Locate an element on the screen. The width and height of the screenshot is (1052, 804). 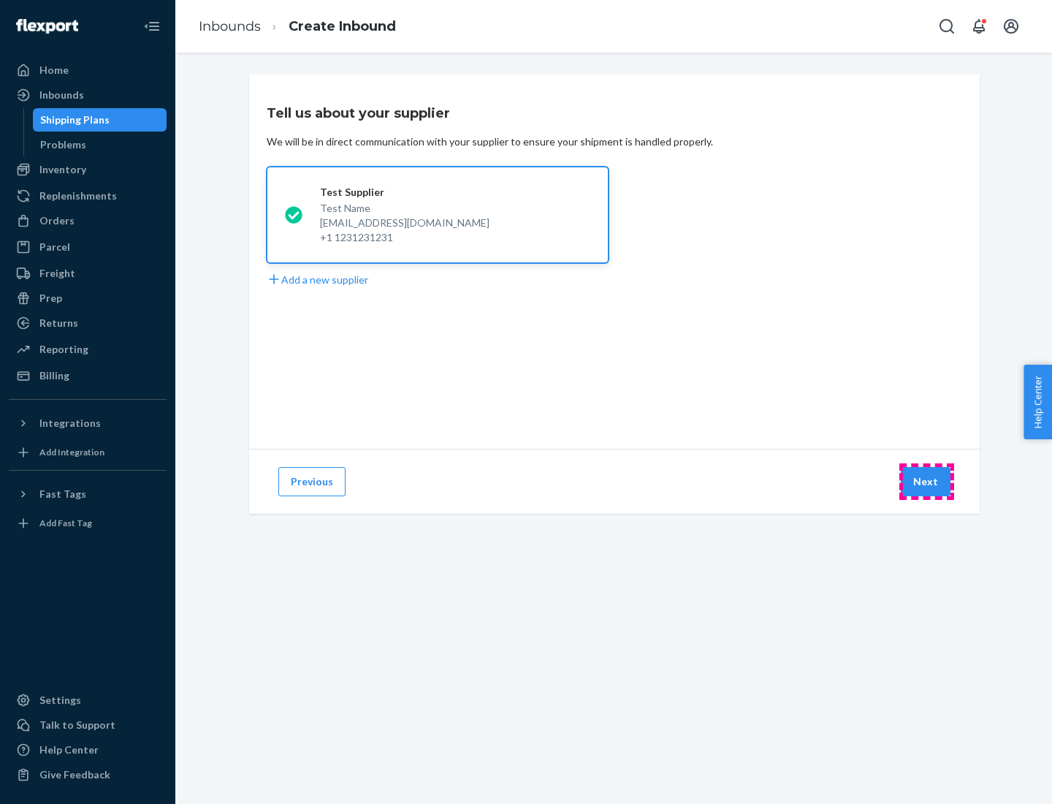
div: Settings is located at coordinates (60, 700).